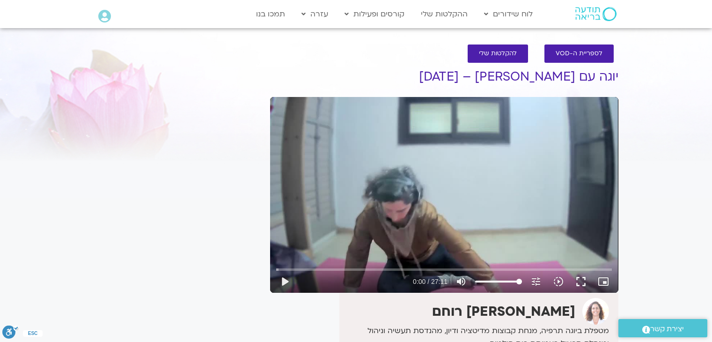 The height and width of the screenshot is (342, 712). What do you see at coordinates (596, 311) in the screenshot?
I see `img: אורנה סמלסון רוחם` at bounding box center [596, 311].